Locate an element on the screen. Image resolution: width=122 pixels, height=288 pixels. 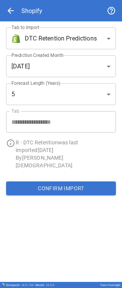
div: Oats Overnight is located at coordinates (110, 285).